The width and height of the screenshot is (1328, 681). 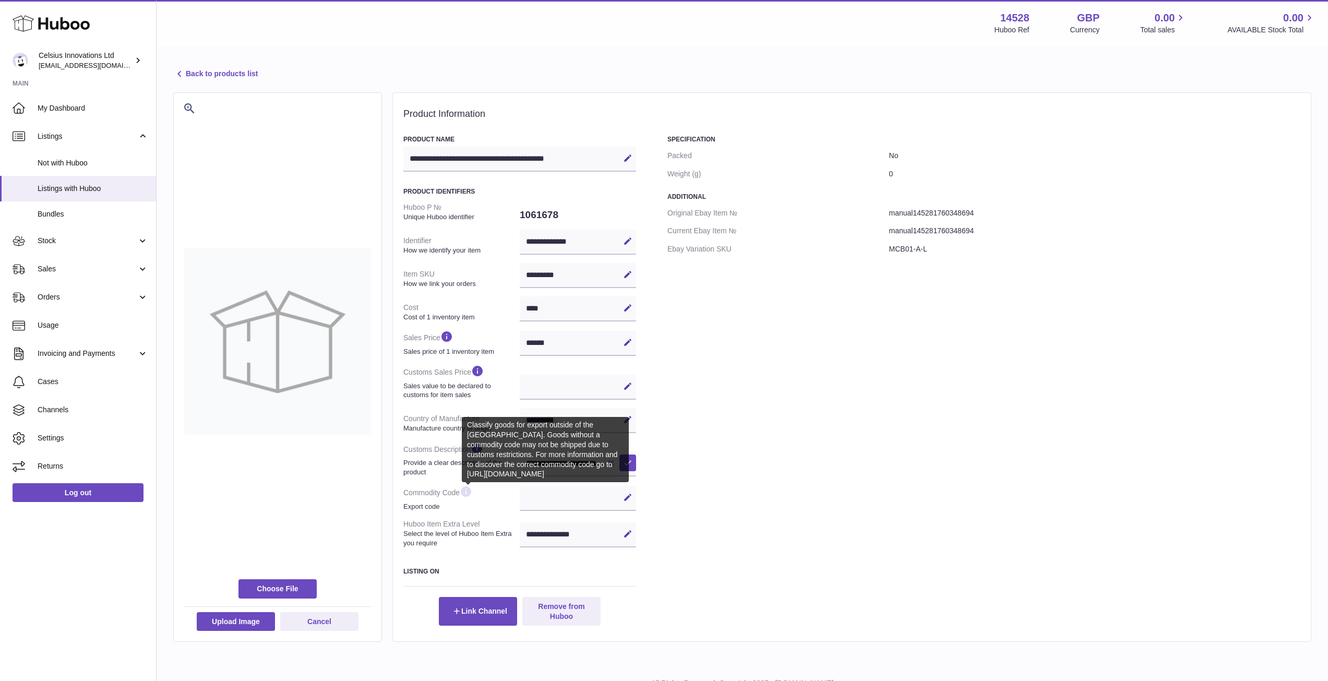 I want to click on strong: Manufacture country of origin, so click(x=460, y=428).